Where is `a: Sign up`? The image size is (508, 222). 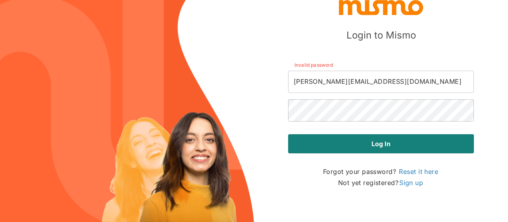 a: Sign up is located at coordinates (411, 183).